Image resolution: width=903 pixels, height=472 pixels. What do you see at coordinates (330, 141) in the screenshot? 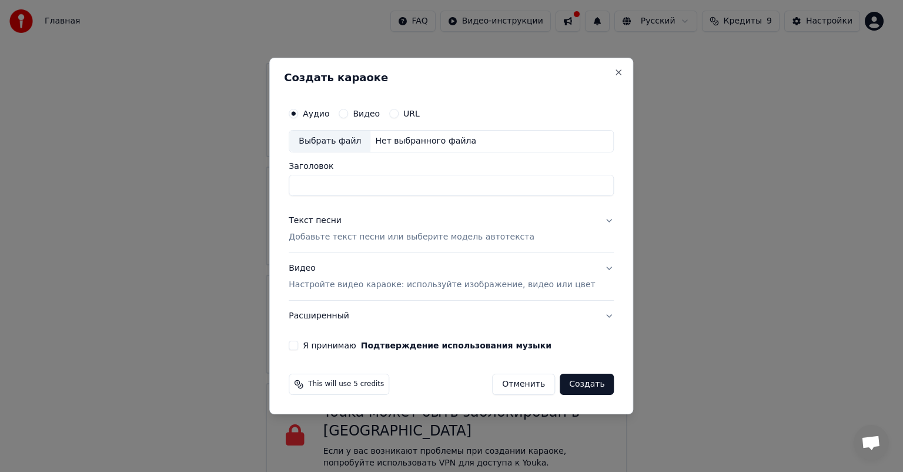
I see `div: Выбрать файл` at bounding box center [330, 141].